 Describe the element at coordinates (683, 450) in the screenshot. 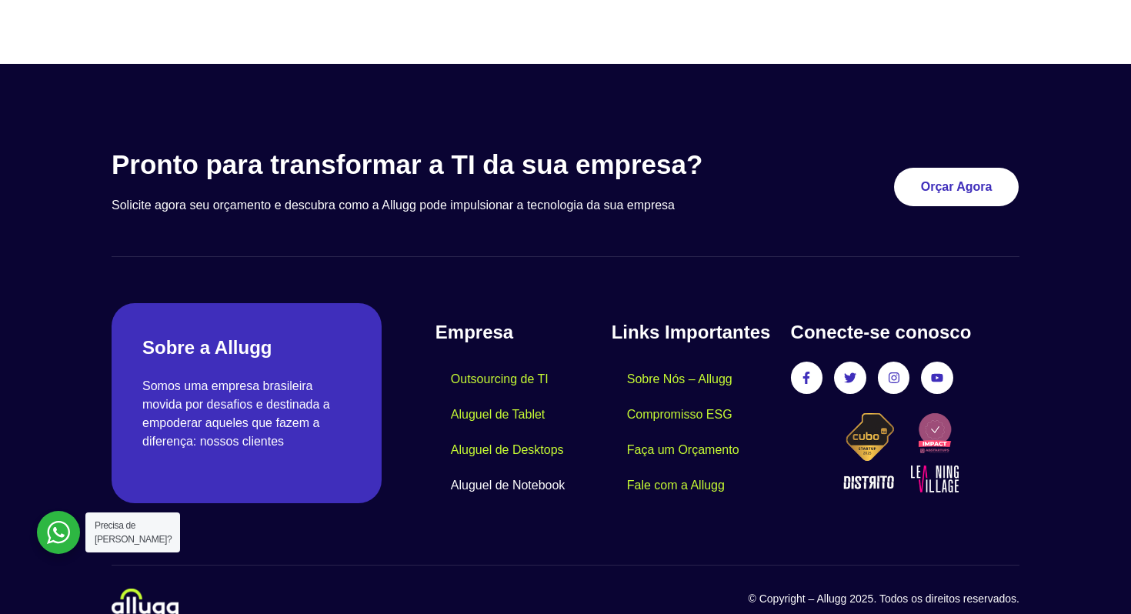

I see `a: Faça um Orçamento` at that location.